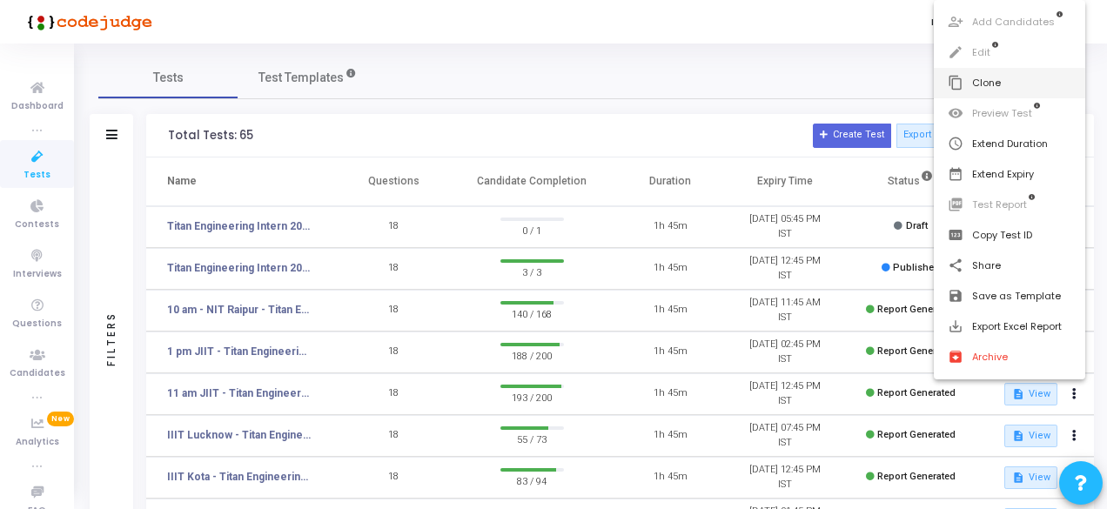  I want to click on mat-icon: archive, so click(956, 358).